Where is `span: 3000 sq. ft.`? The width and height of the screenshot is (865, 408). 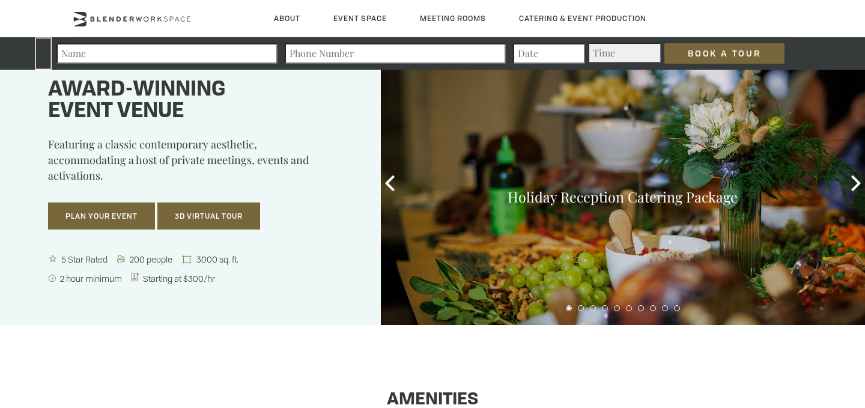 span: 3000 sq. ft. is located at coordinates (218, 259).